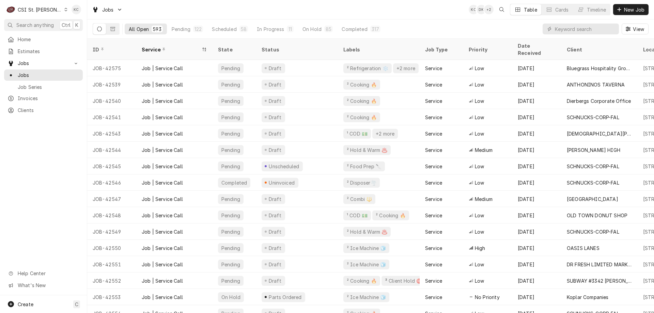 Image resolution: width=654 pixels, height=313 pixels. Describe the element at coordinates (112, 281) in the screenshot. I see `div: JOB-42552` at that location.